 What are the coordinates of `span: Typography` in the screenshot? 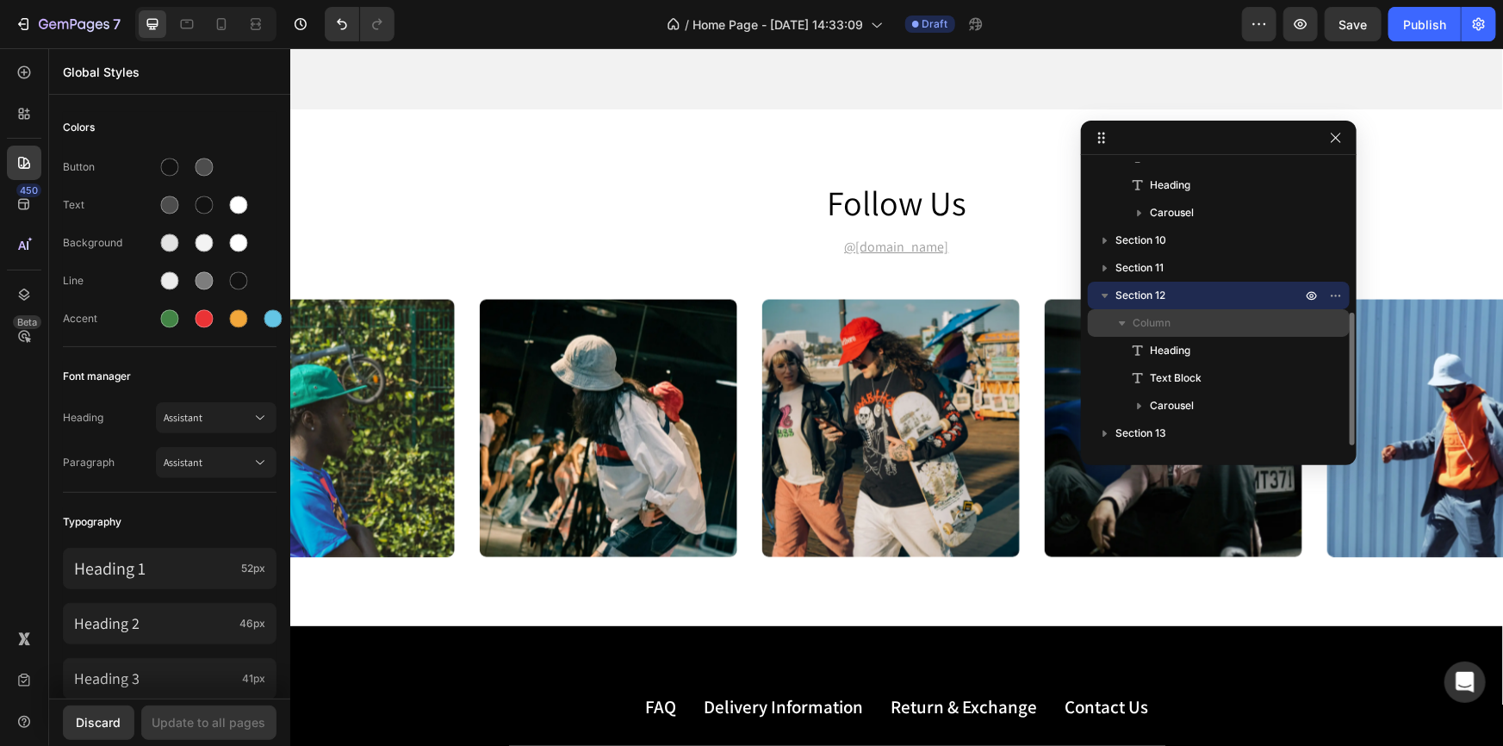 It's located at (92, 522).